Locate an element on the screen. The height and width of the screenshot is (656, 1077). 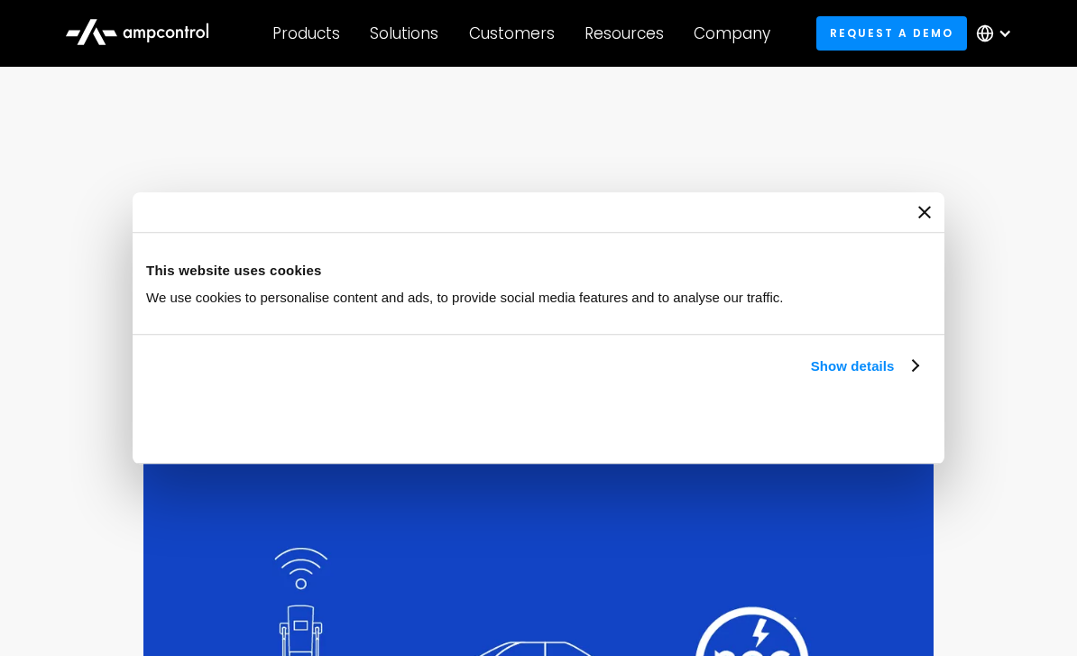
div: Products is located at coordinates (306, 33).